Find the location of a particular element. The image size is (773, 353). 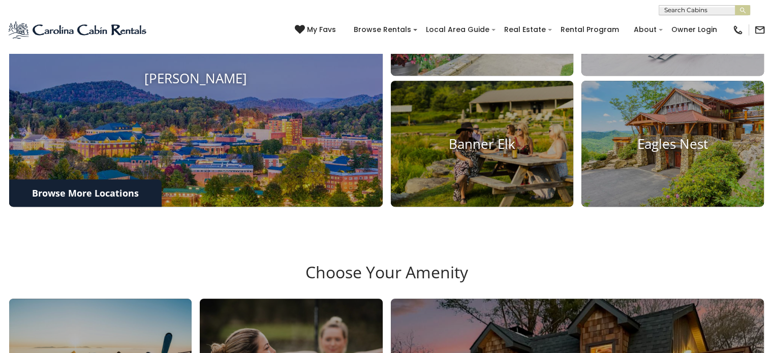

a: Eagles Nest is located at coordinates (672, 144).